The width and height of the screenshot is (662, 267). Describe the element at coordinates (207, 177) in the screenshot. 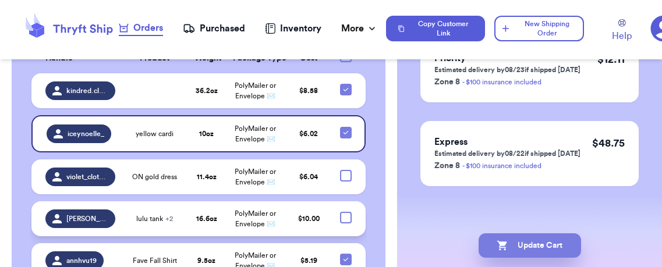

I see `strong: 11.4 oz` at that location.